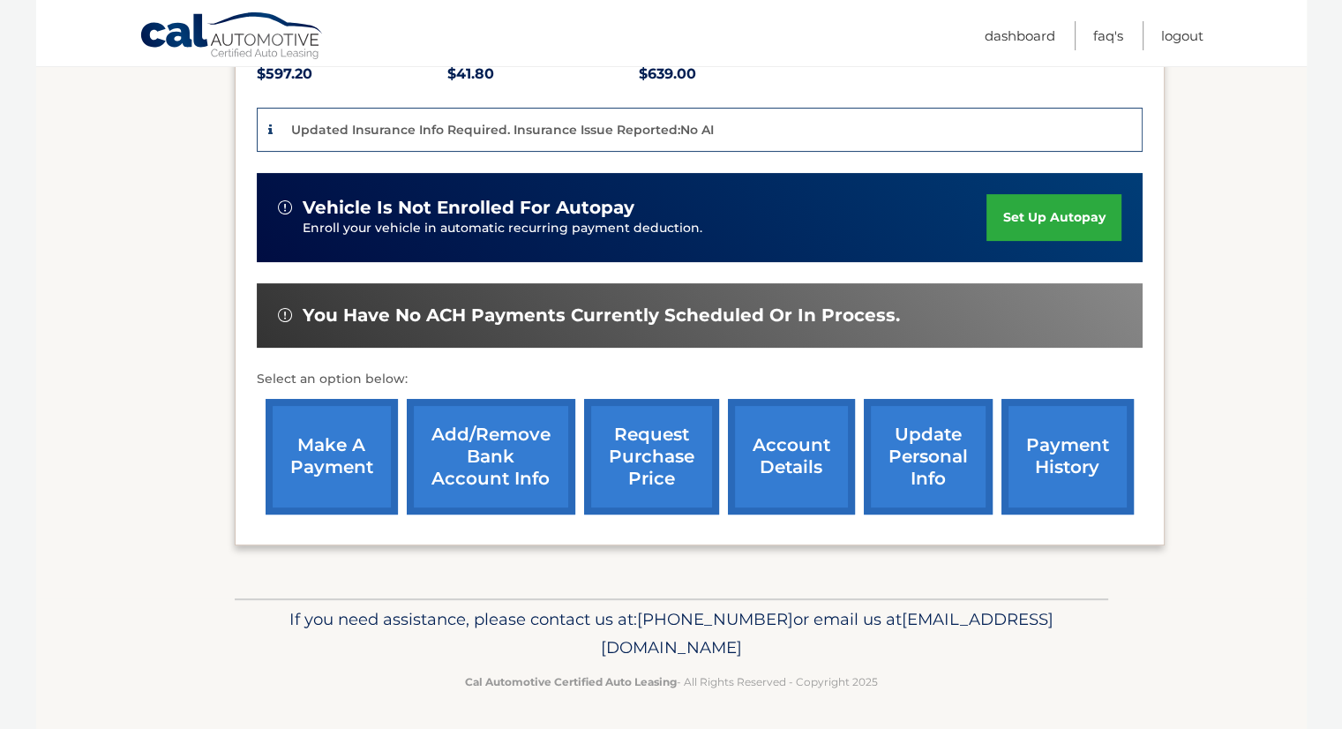 The image size is (1342, 729). Describe the element at coordinates (700, 379) in the screenshot. I see `p: Select an option below:` at that location.